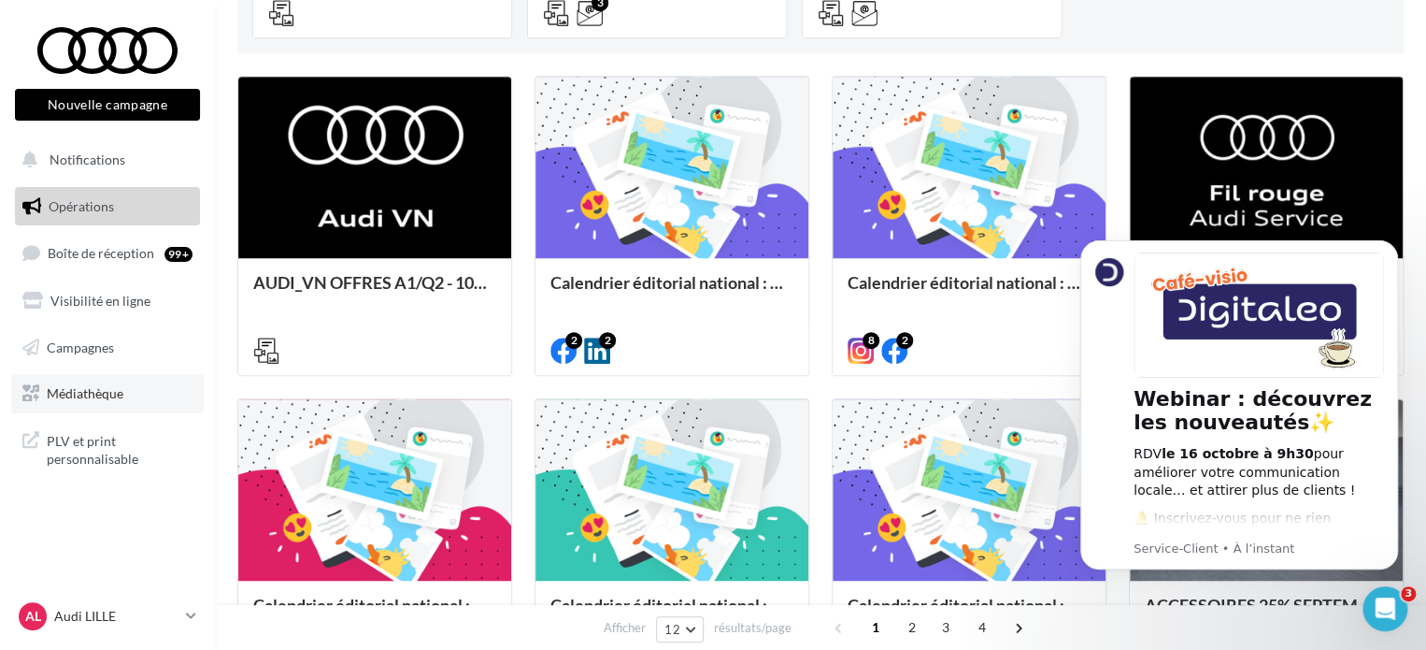  What do you see at coordinates (116, 616) in the screenshot?
I see `p: Audi LILLE` at bounding box center [116, 616].